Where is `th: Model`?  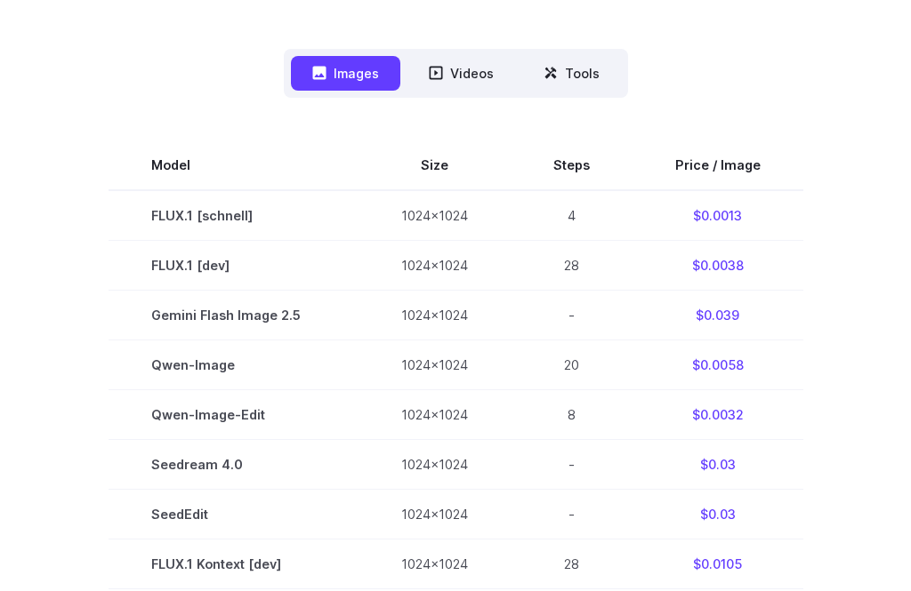 th: Model is located at coordinates (233, 166).